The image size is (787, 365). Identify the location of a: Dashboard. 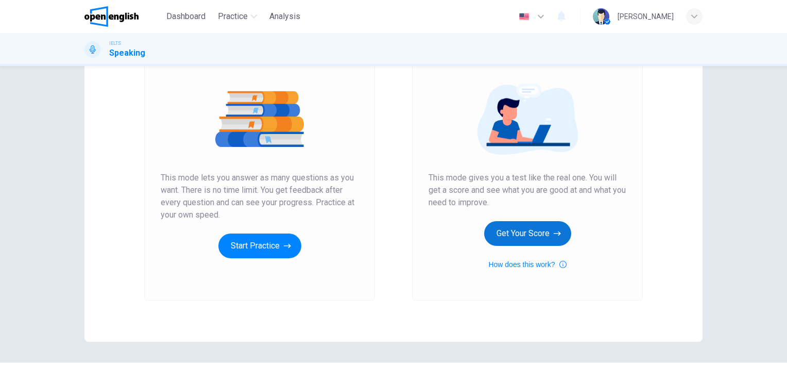
(186, 16).